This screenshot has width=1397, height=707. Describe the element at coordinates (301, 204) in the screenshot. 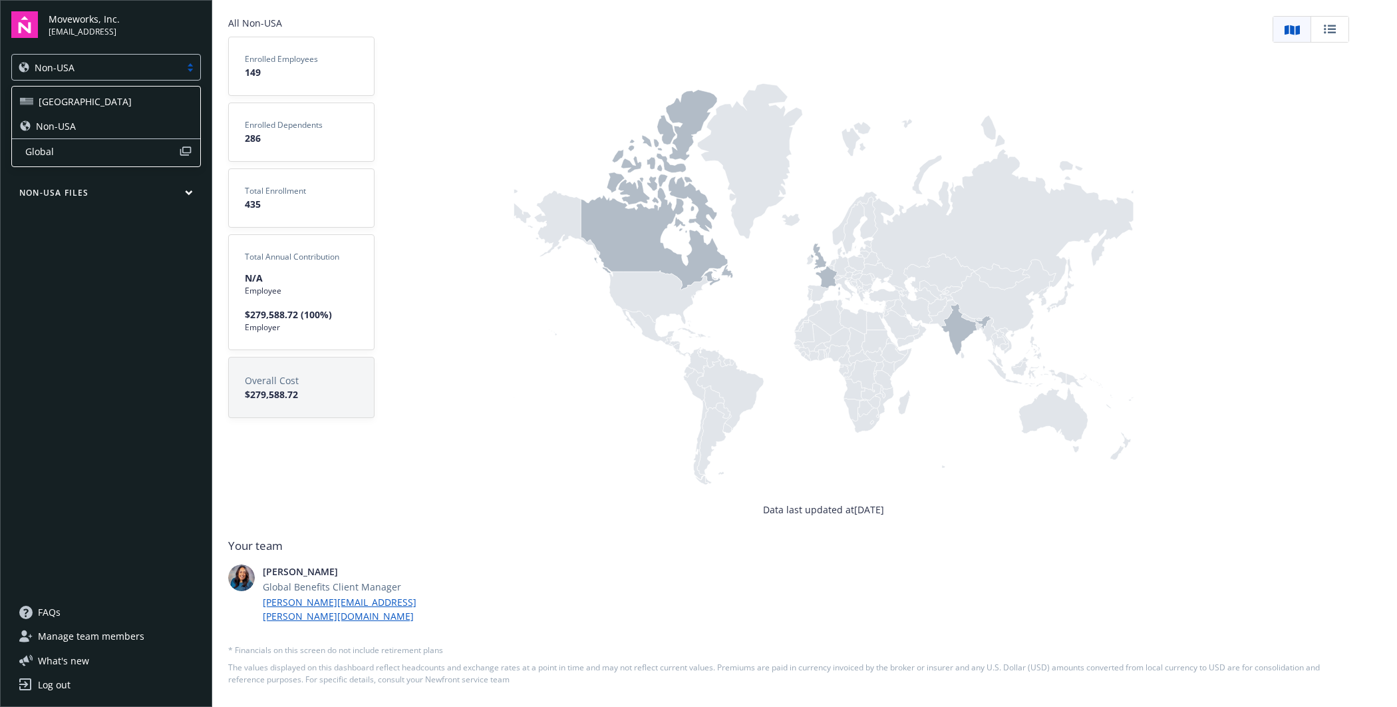

I see `span: 435` at that location.